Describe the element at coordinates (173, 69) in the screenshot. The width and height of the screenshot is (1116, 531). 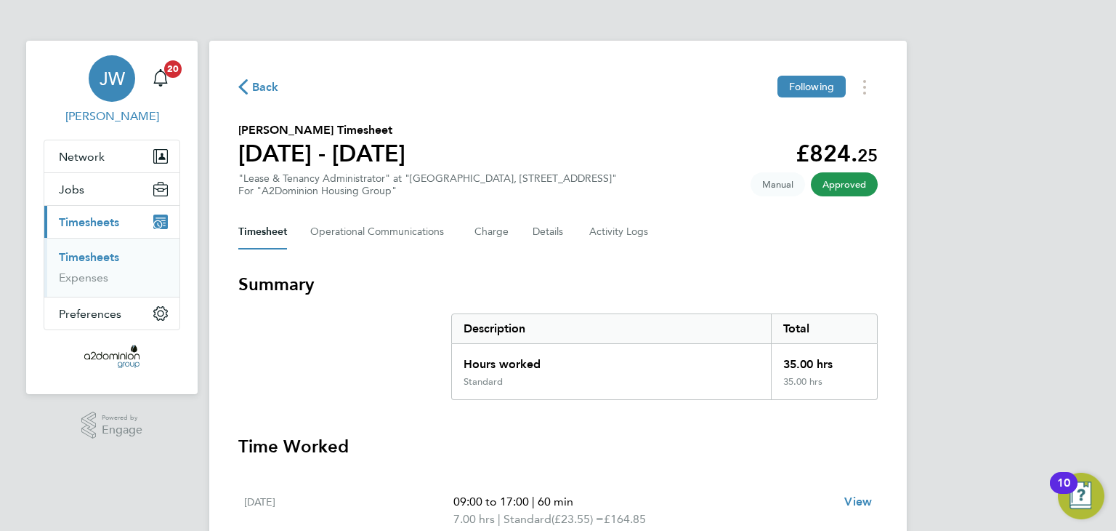
I see `span: 20` at that location.